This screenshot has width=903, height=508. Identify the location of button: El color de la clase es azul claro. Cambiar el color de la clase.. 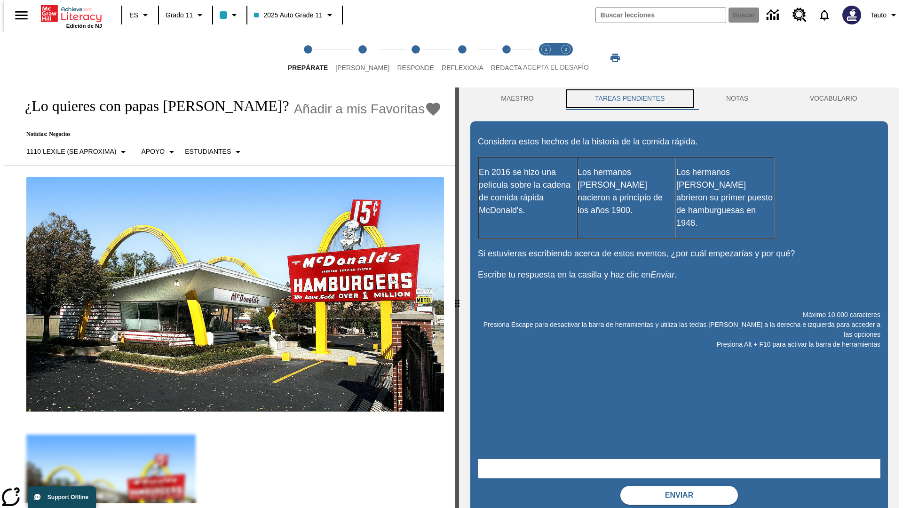
(229, 15).